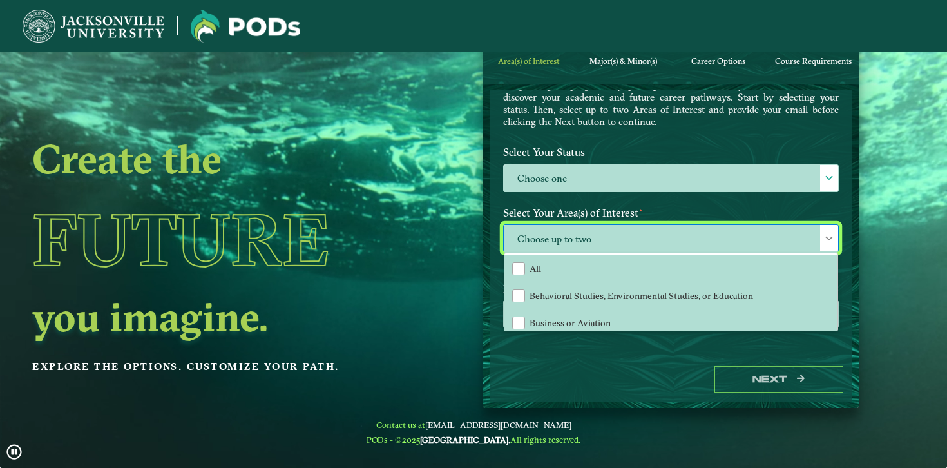  Describe the element at coordinates (535, 269) in the screenshot. I see `span: All` at that location.